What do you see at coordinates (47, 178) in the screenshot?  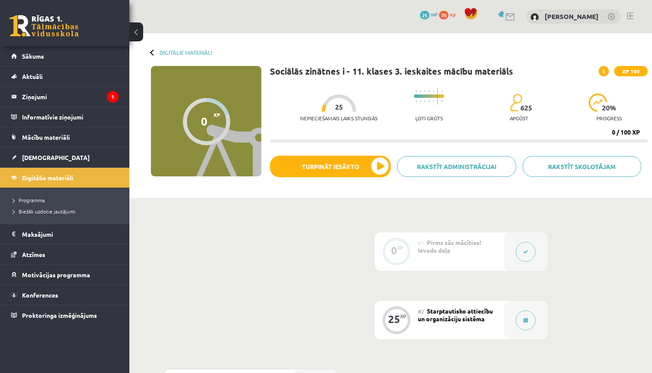 I see `span: Digitālie materiāli` at bounding box center [47, 178].